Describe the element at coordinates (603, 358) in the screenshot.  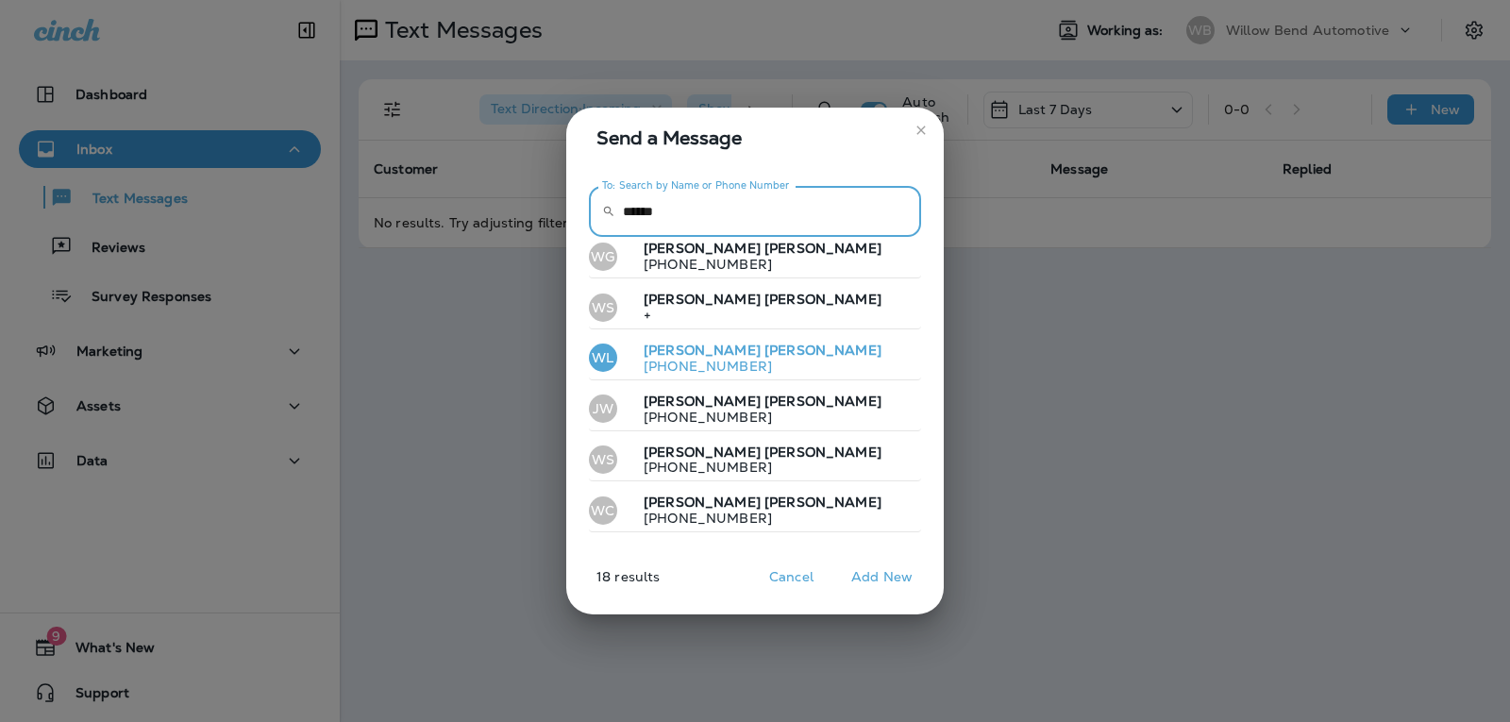
I see `div: WL` at that location.